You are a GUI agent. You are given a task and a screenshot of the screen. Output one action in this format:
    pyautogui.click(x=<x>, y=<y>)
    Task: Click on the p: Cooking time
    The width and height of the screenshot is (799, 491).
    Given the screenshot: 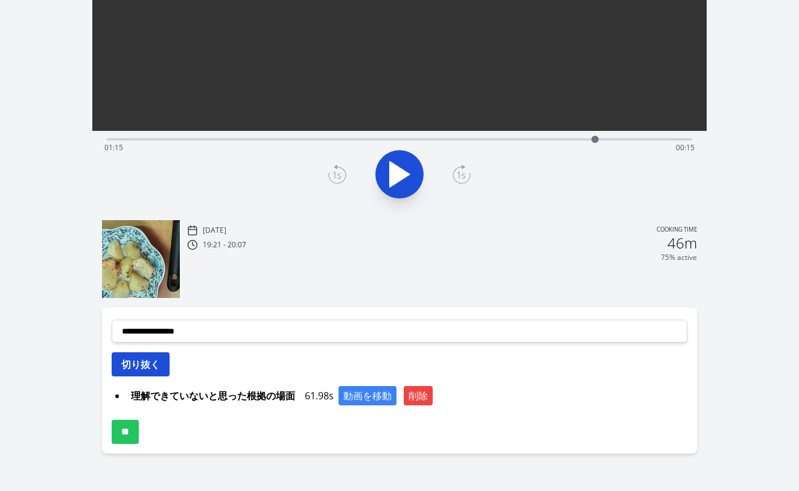 What is the action you would take?
    pyautogui.click(x=677, y=231)
    